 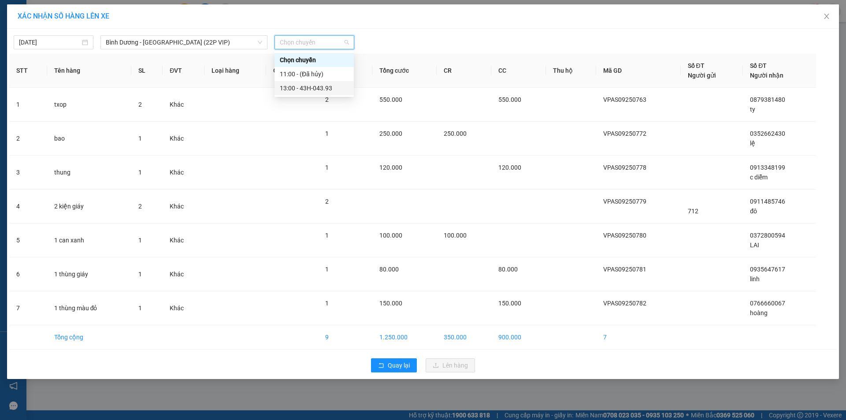 What do you see at coordinates (767, 75) in the screenshot?
I see `span: Người nhận` at bounding box center [767, 75].